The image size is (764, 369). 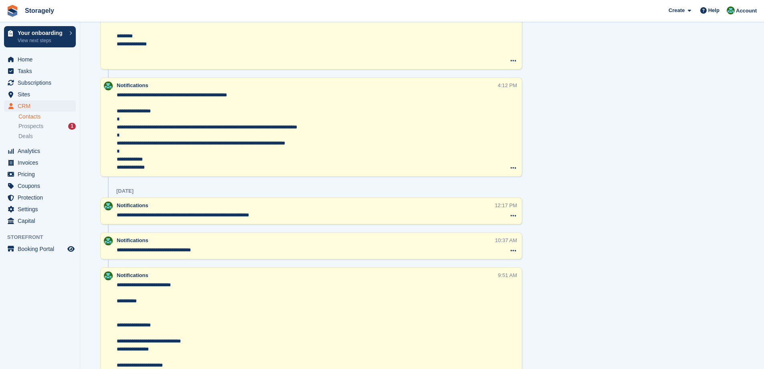 I want to click on p: View next steps, so click(x=41, y=41).